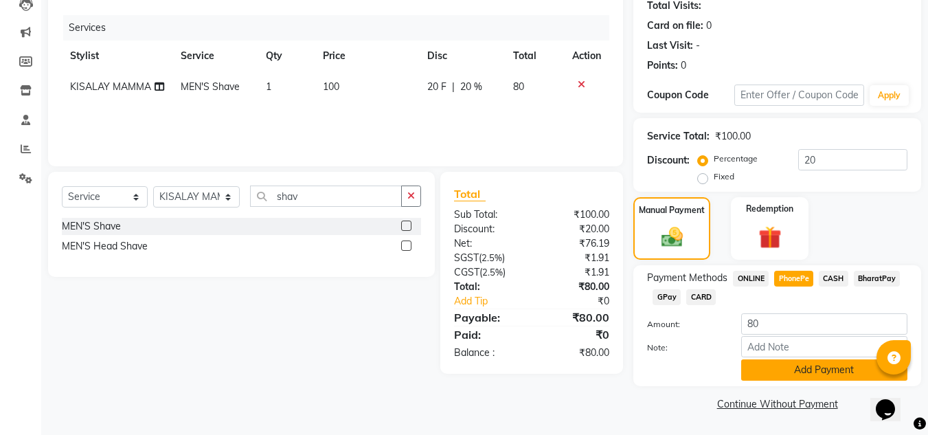 This screenshot has height=435, width=928. Describe the element at coordinates (471, 87) in the screenshot. I see `span: 20 %` at that location.